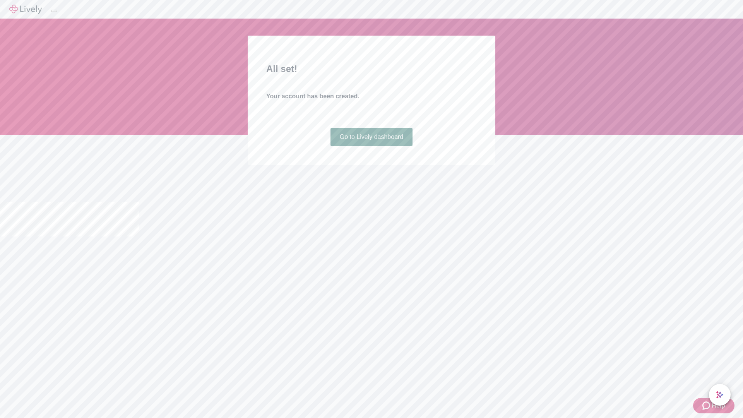 Image resolution: width=743 pixels, height=418 pixels. I want to click on button: Log out, so click(54, 11).